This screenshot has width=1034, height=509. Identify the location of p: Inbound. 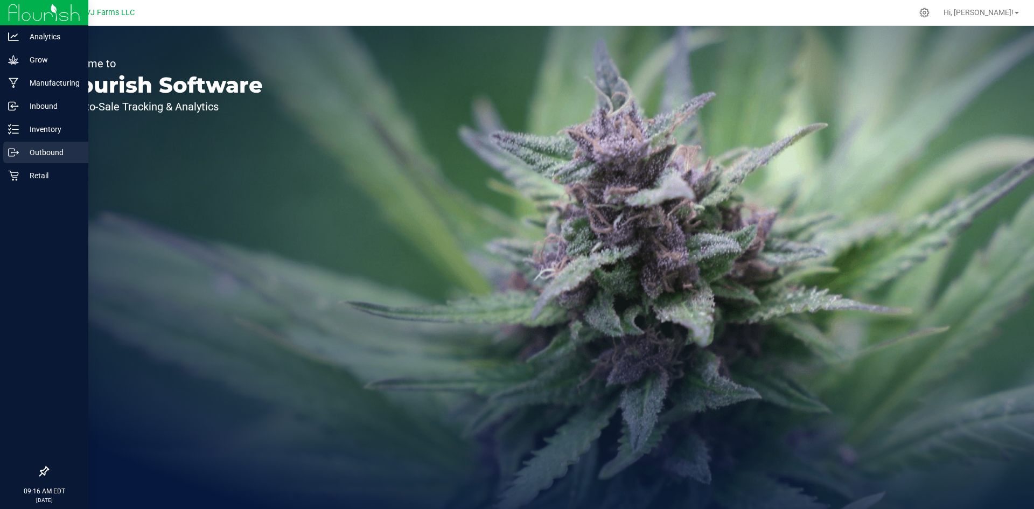
(51, 106).